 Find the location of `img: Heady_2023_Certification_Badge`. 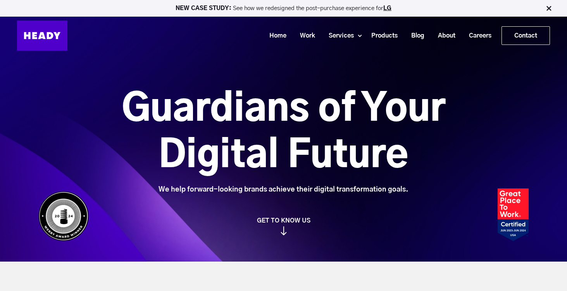

img: Heady_2023_Certification_Badge is located at coordinates (513, 215).